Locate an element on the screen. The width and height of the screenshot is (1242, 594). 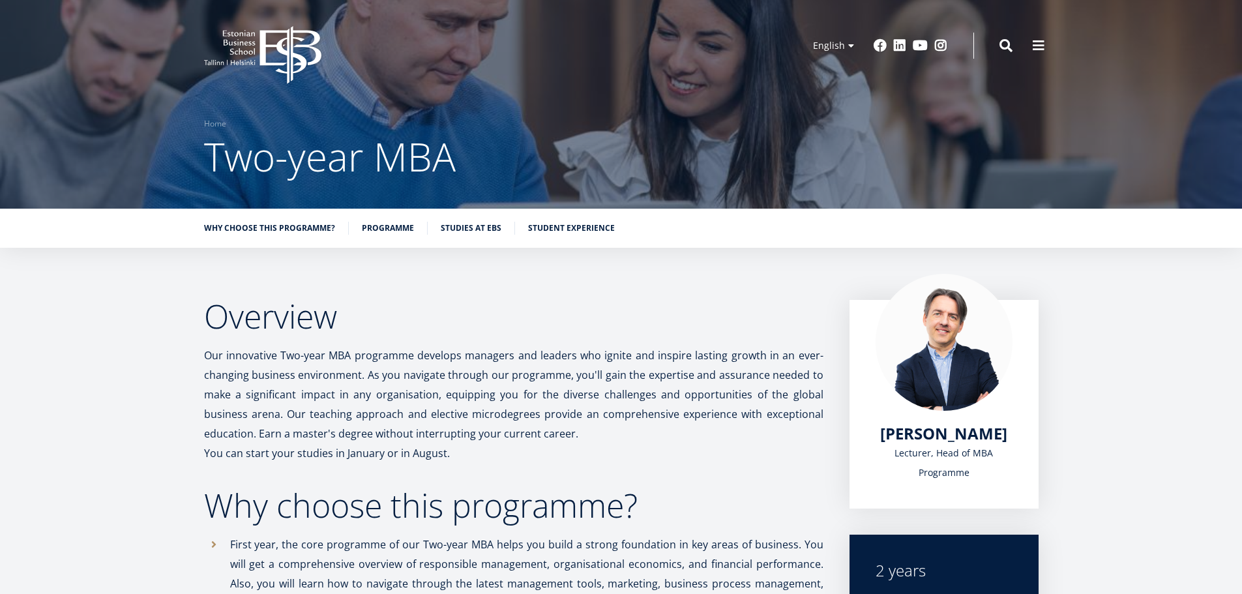
a: Linkedin is located at coordinates (900, 46).